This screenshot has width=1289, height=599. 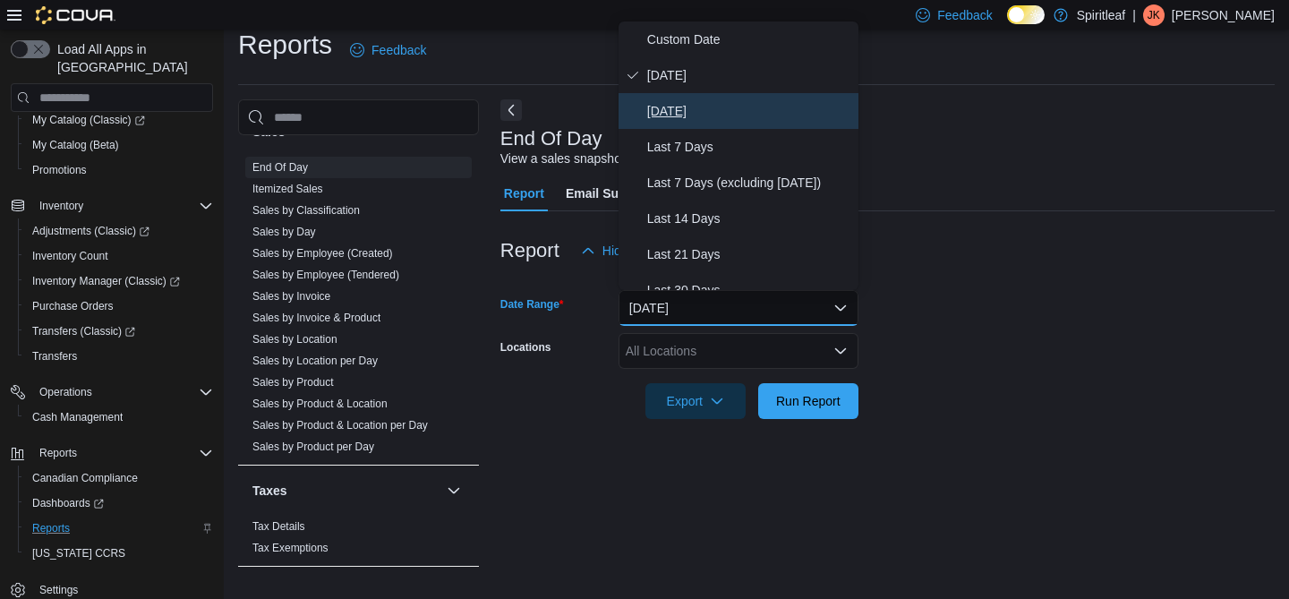 I want to click on span: Tax Details, so click(x=278, y=526).